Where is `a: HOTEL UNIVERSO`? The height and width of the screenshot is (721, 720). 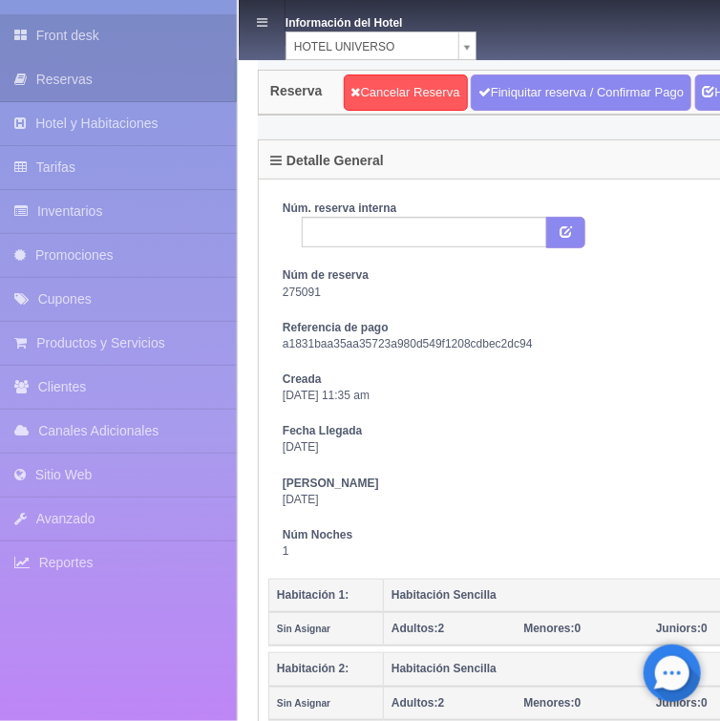
a: HOTEL UNIVERSO is located at coordinates (381, 46).